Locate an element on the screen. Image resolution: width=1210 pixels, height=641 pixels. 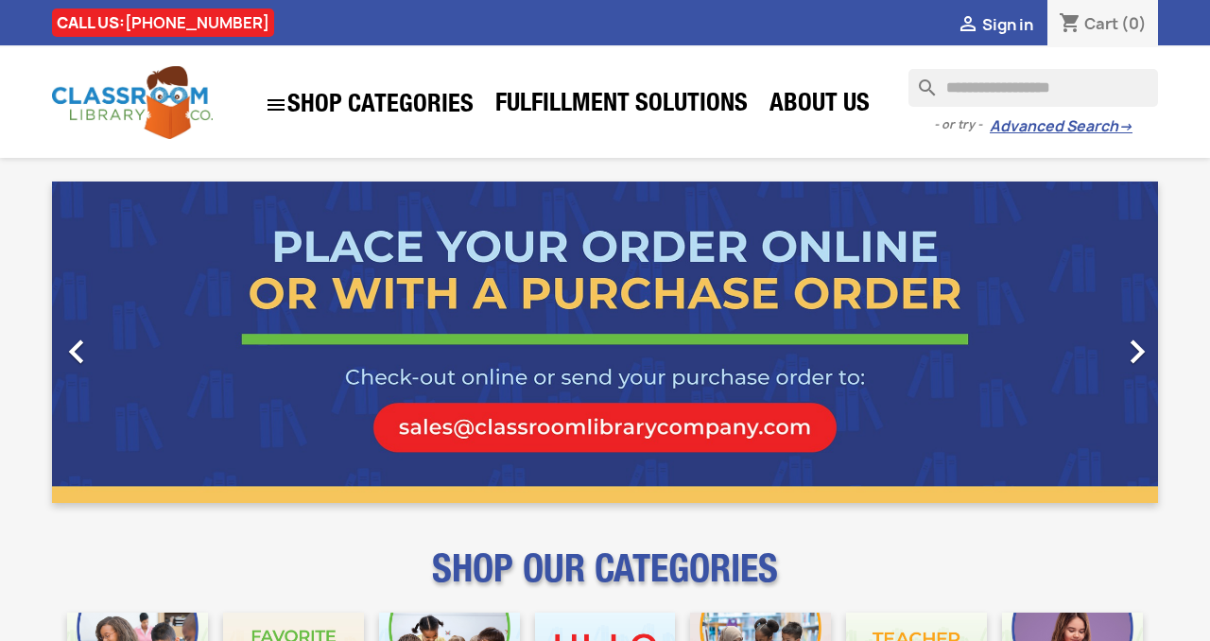
span: - or try - is located at coordinates (961, 125).